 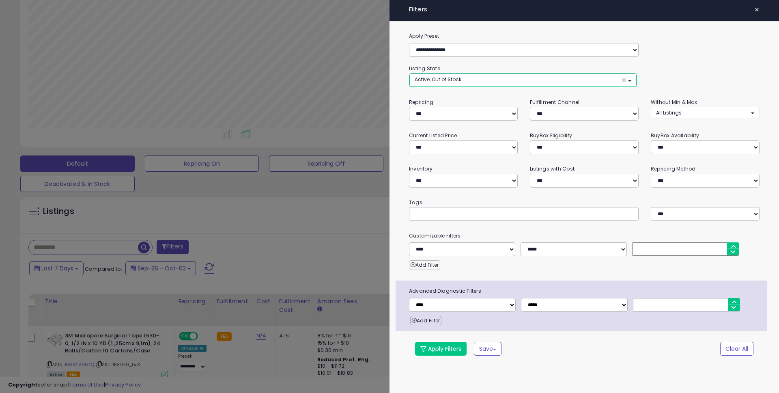 I want to click on small: Listings with Cost, so click(x=552, y=168).